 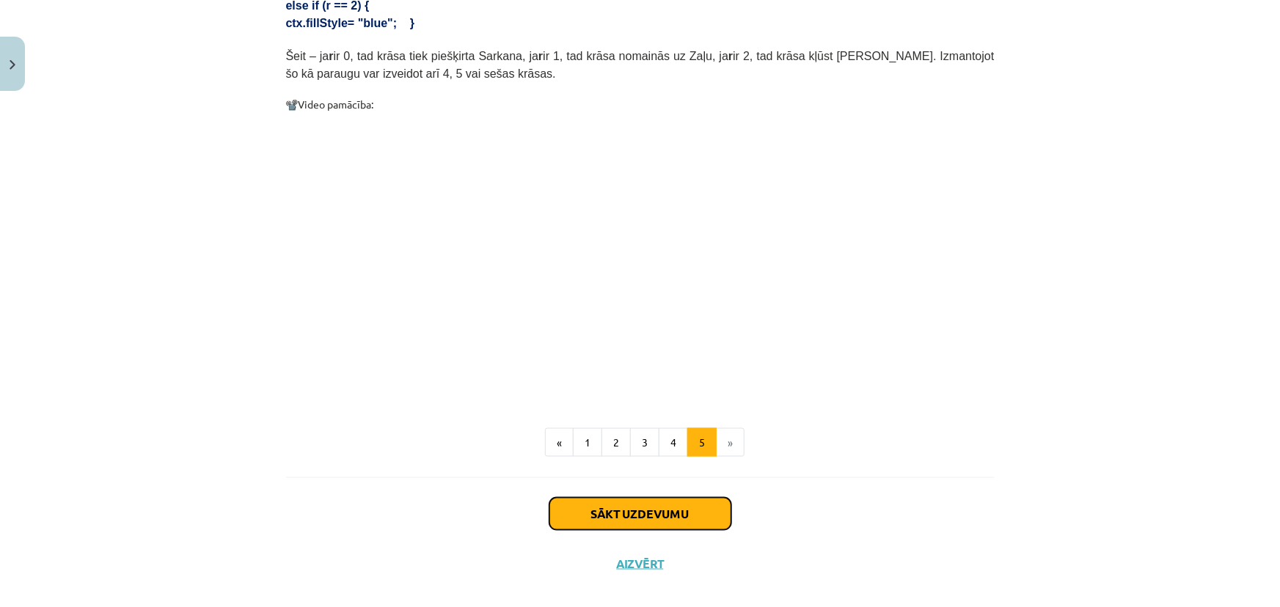 What do you see at coordinates (616, 443) in the screenshot?
I see `button: 2` at bounding box center [616, 443].